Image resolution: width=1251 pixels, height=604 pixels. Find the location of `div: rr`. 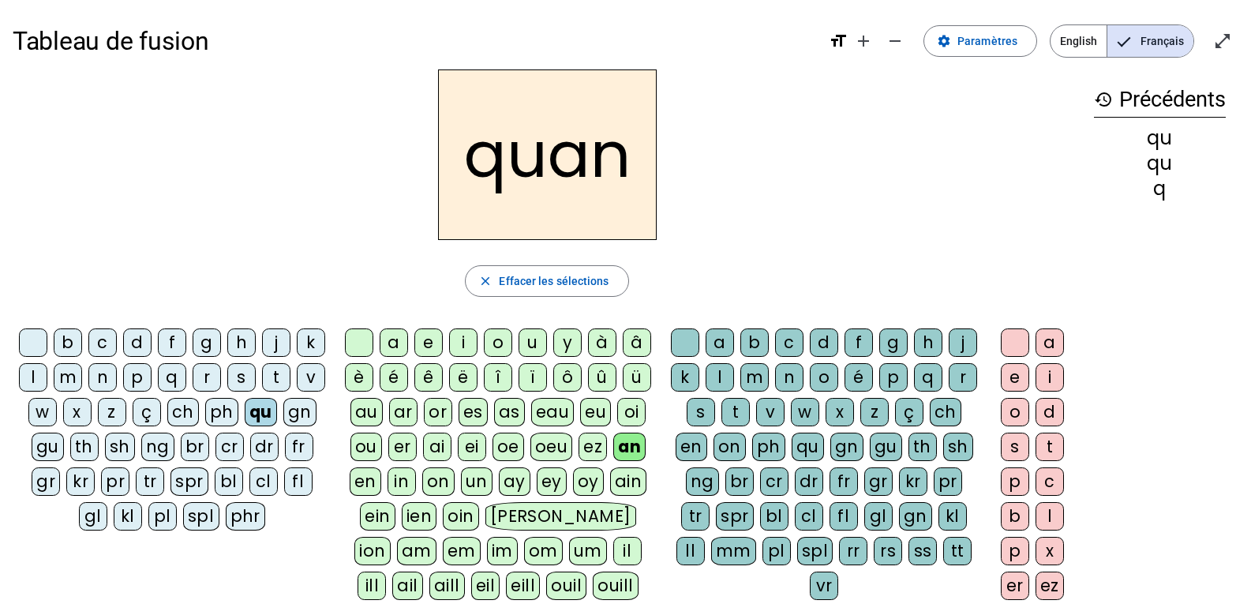

div: rr is located at coordinates (853, 551).